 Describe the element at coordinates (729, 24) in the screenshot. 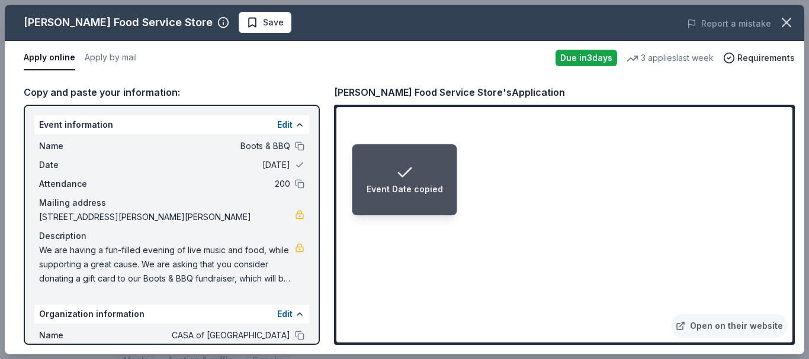

I see `button: Report a mistake` at that location.